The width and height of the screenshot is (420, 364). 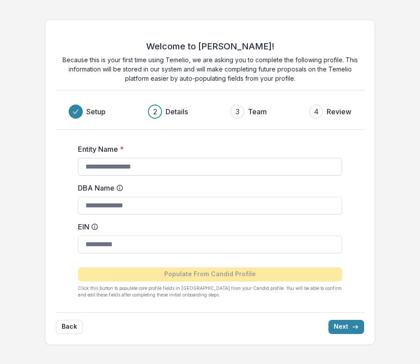 What do you see at coordinates (210, 69) in the screenshot?
I see `p: Because this is your first time using Temelio, we are asking you to complete the following profil...` at bounding box center [210, 69].